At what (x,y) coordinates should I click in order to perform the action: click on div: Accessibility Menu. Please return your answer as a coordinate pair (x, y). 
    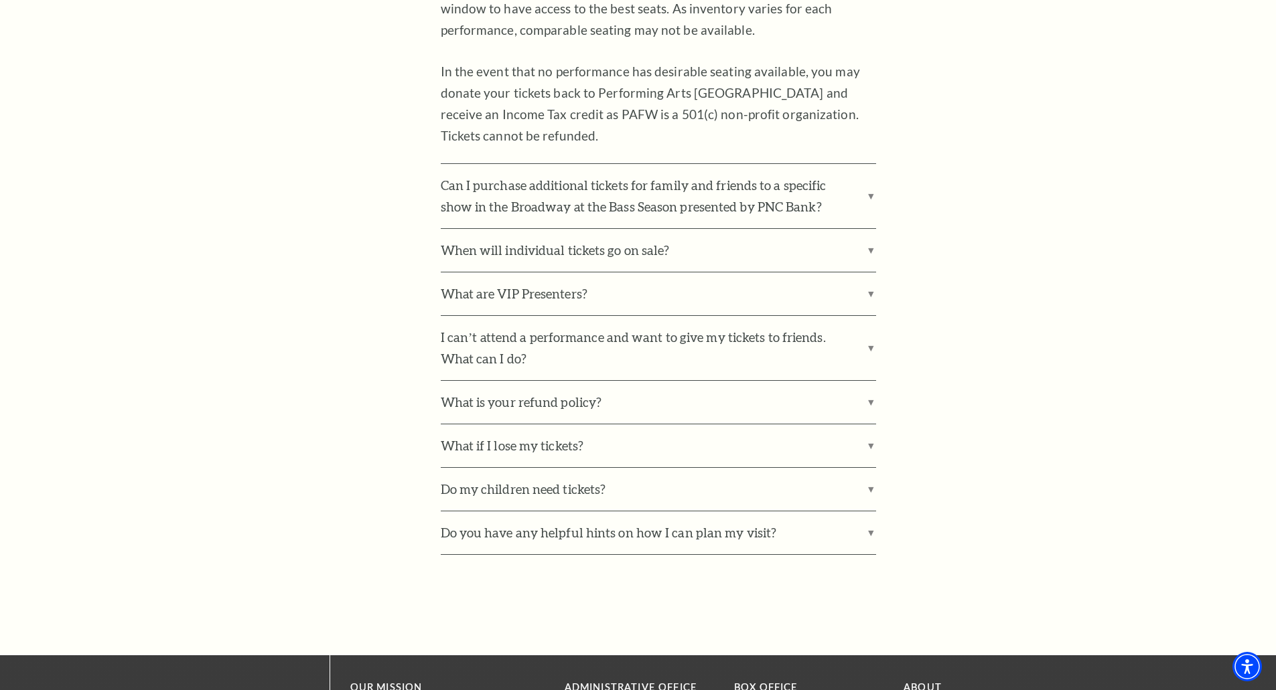
    Looking at the image, I should click on (1247, 667).